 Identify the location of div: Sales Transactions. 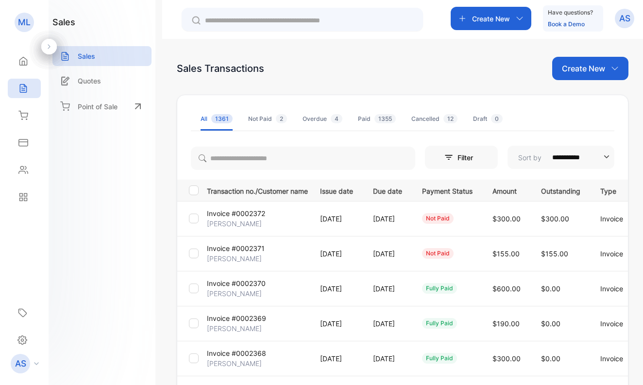
(220, 68).